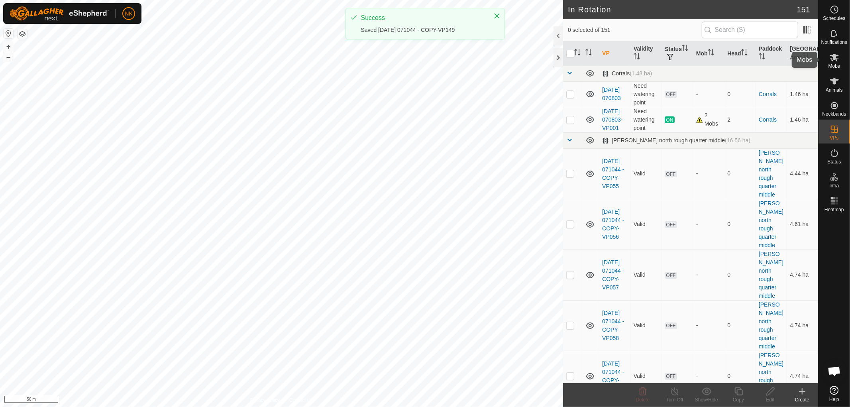  What do you see at coordinates (646, 53) in the screenshot?
I see `th: Validity` at bounding box center [646, 53].